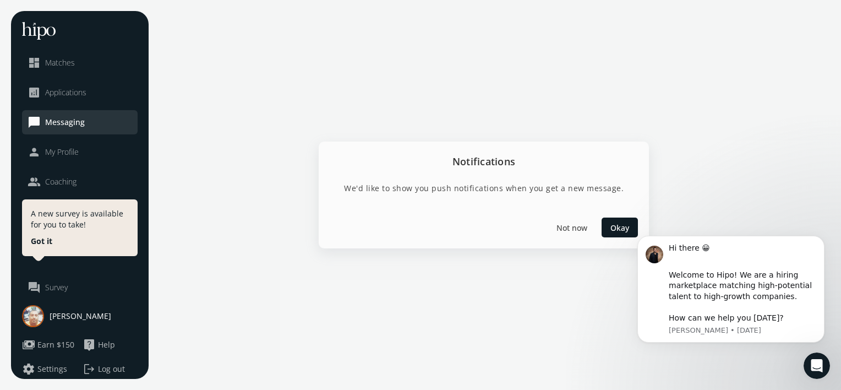 The height and width of the screenshot is (390, 841). Describe the element at coordinates (111, 369) in the screenshot. I see `span: Log out` at that location.